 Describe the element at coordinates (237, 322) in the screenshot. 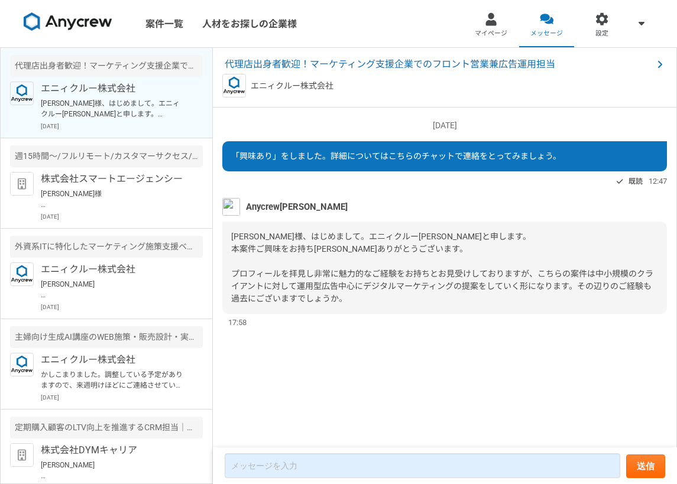

I see `span: 17:58` at that location.